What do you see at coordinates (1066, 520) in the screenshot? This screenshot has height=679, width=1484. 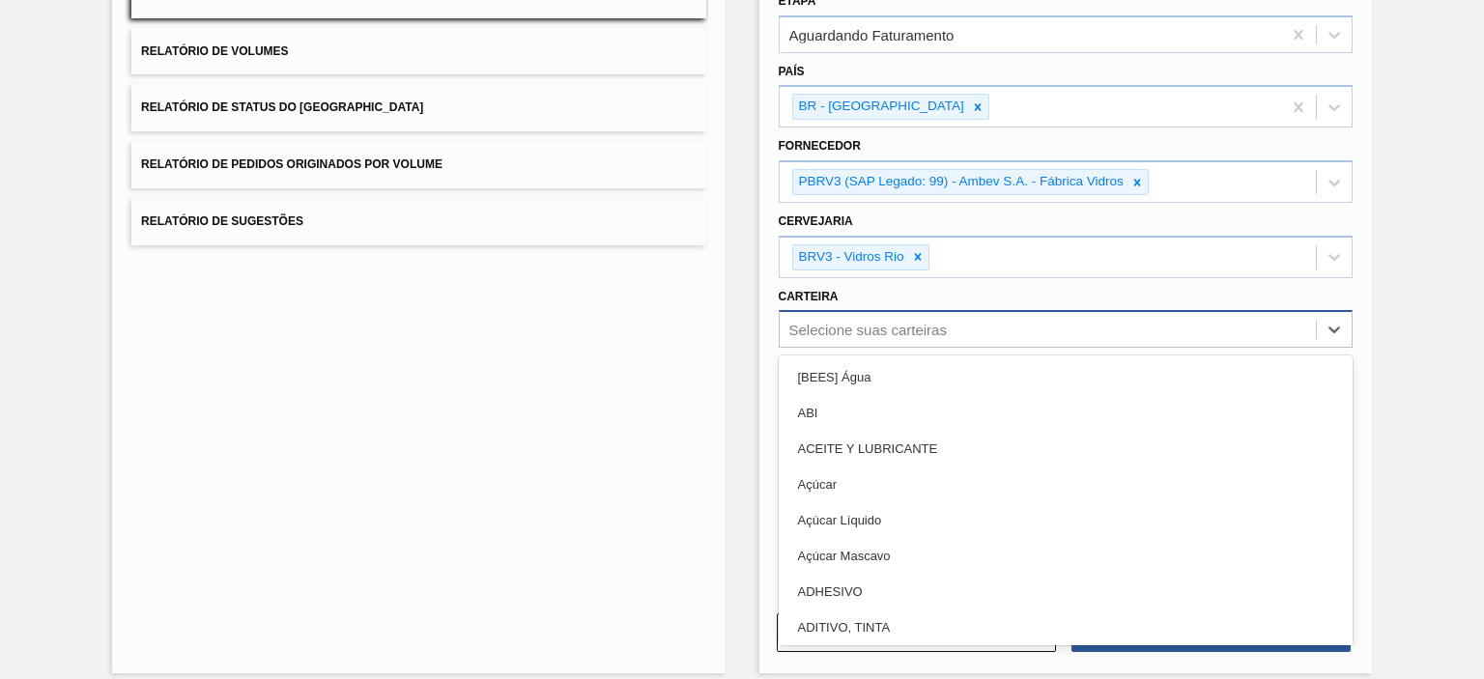 I see `div: Açúcar Líquido` at bounding box center [1066, 520].